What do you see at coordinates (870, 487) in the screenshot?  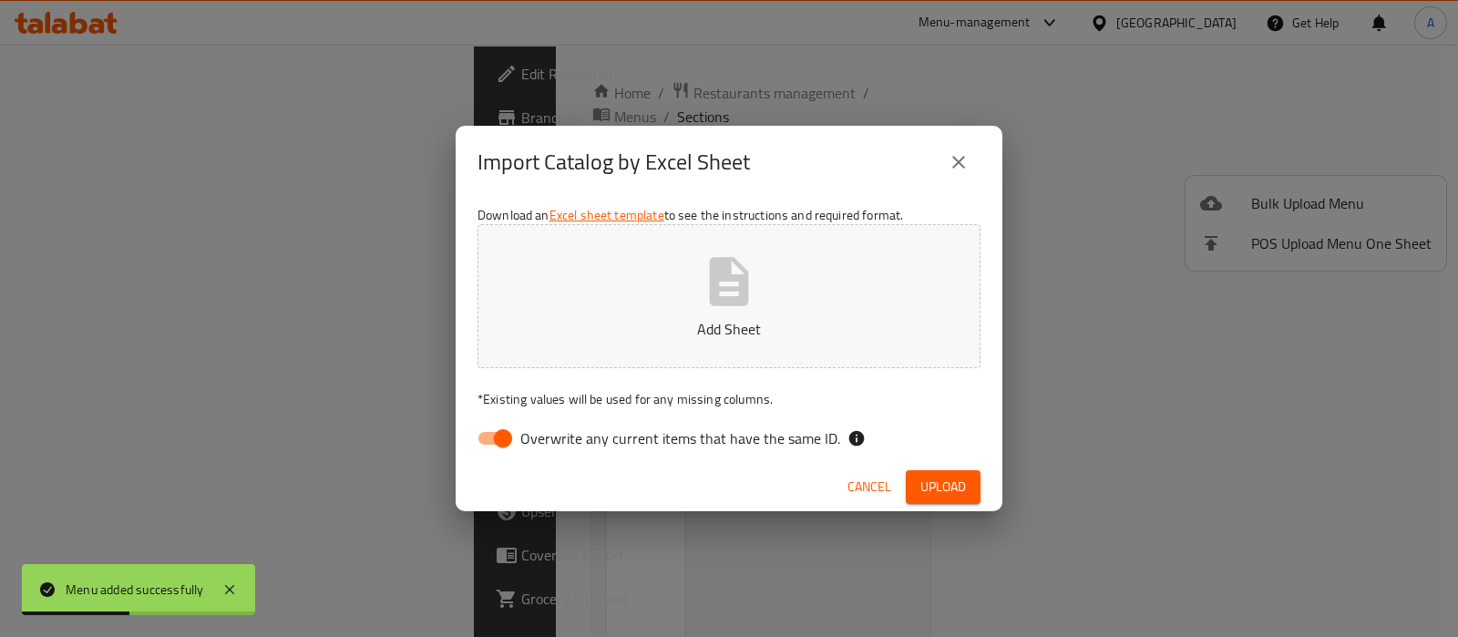 I see `span: Cancel` at bounding box center [870, 487].